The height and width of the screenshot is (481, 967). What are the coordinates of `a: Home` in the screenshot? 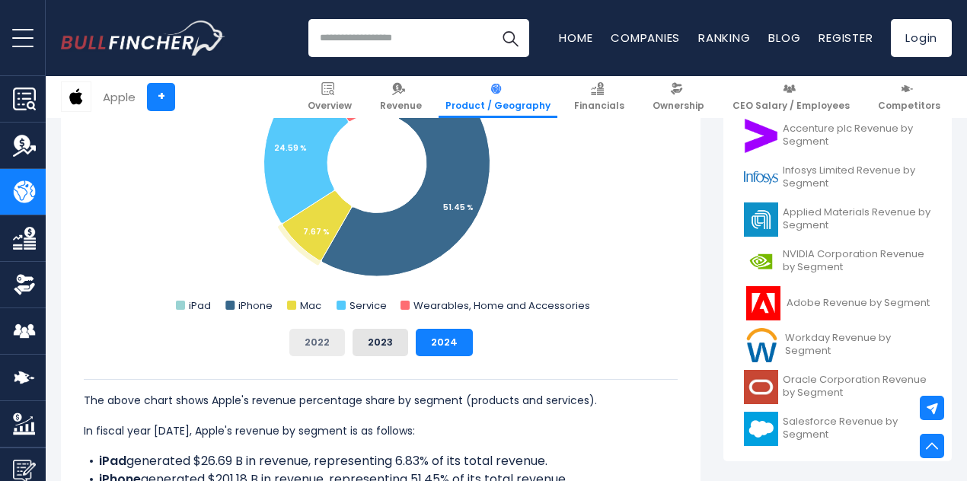 It's located at (576, 37).